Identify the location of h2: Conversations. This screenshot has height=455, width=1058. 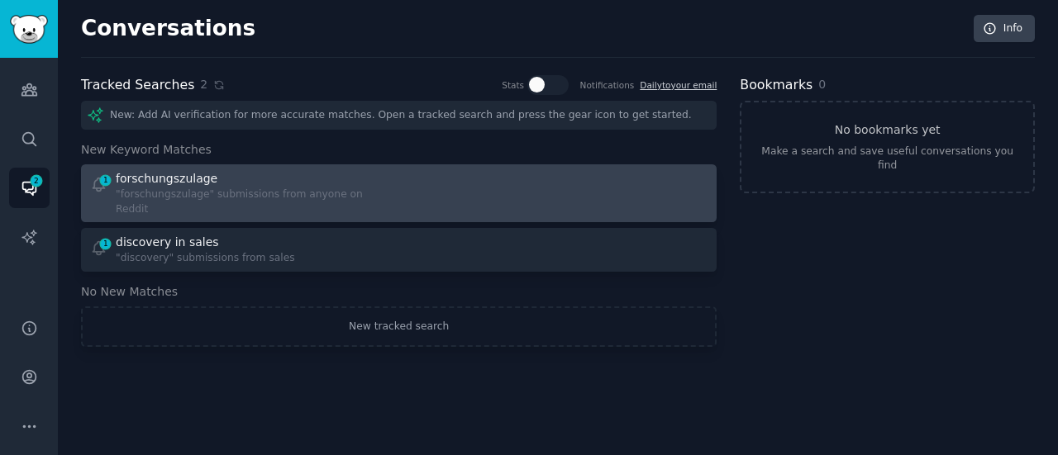
(168, 29).